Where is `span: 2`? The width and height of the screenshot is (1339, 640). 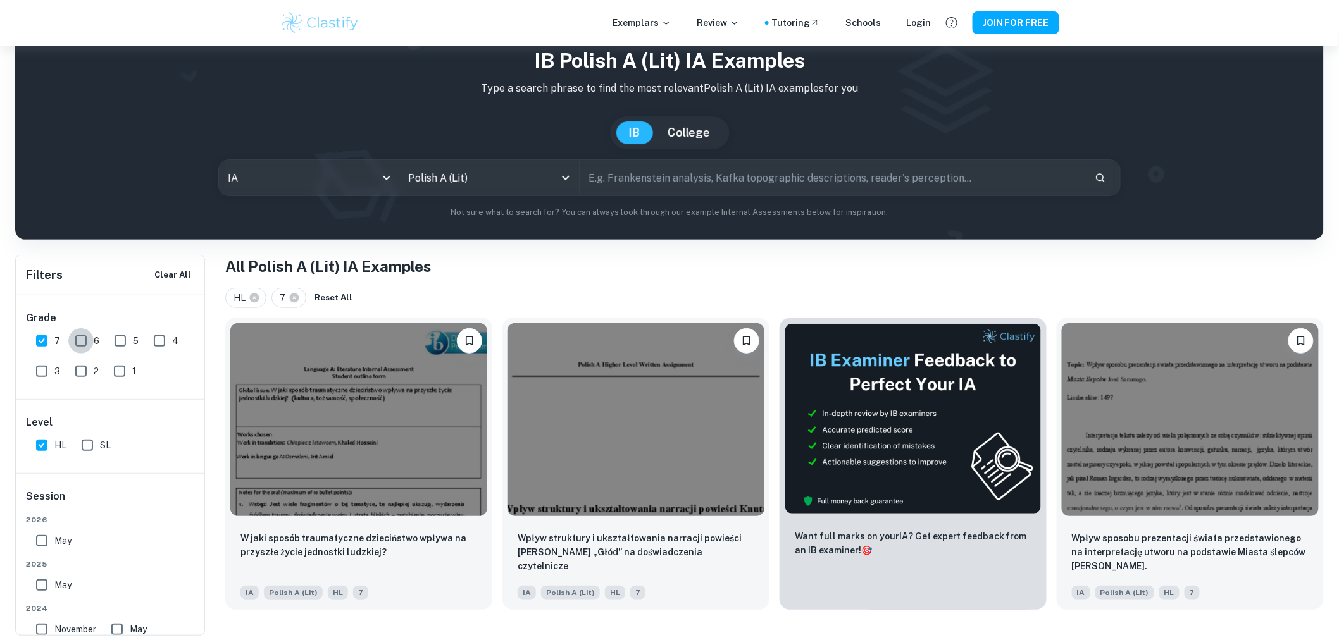
span: 2 is located at coordinates (96, 371).